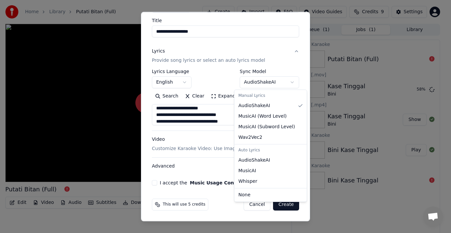 The height and width of the screenshot is (233, 451). I want to click on div: Auto Lyrics, so click(270, 150).